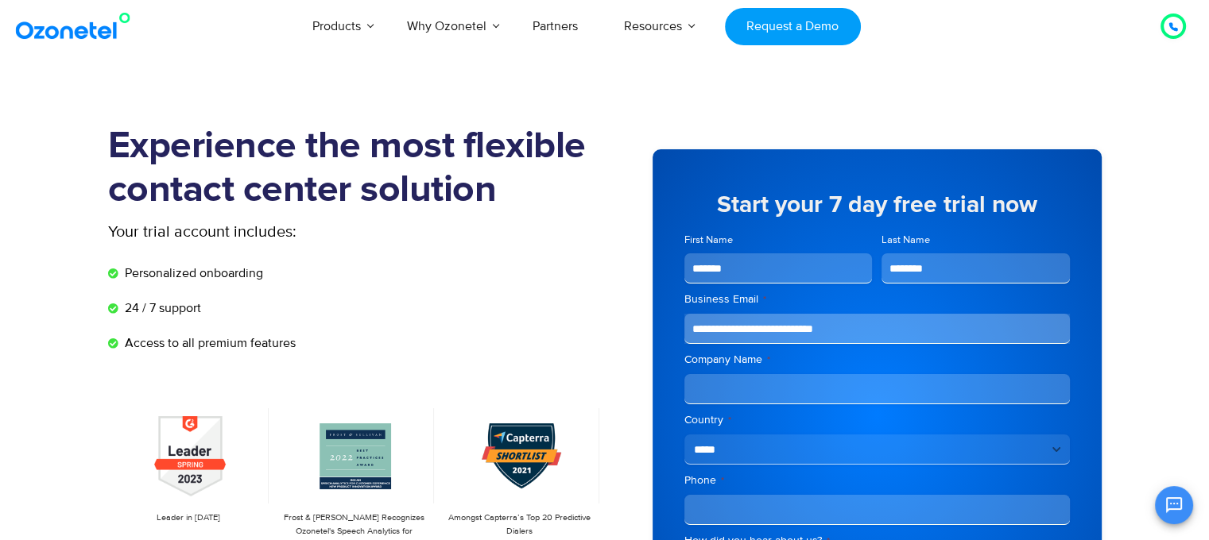 This screenshot has height=540, width=1209. I want to click on span: Access to all premium features, so click(208, 343).